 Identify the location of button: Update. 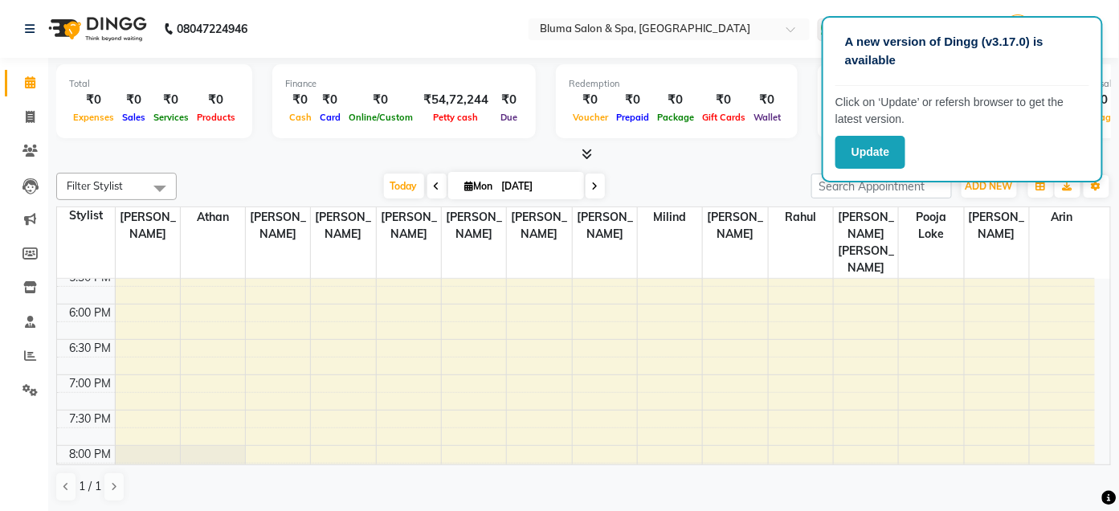
(870, 152).